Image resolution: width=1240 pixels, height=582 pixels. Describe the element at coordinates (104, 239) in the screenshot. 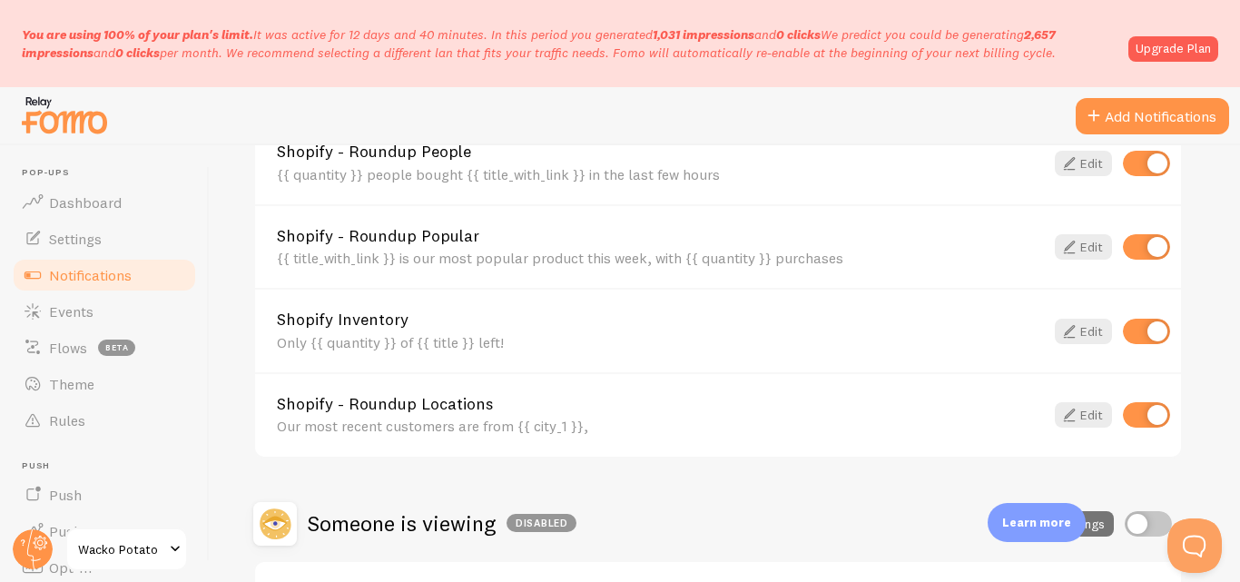

I see `a: Settings` at that location.